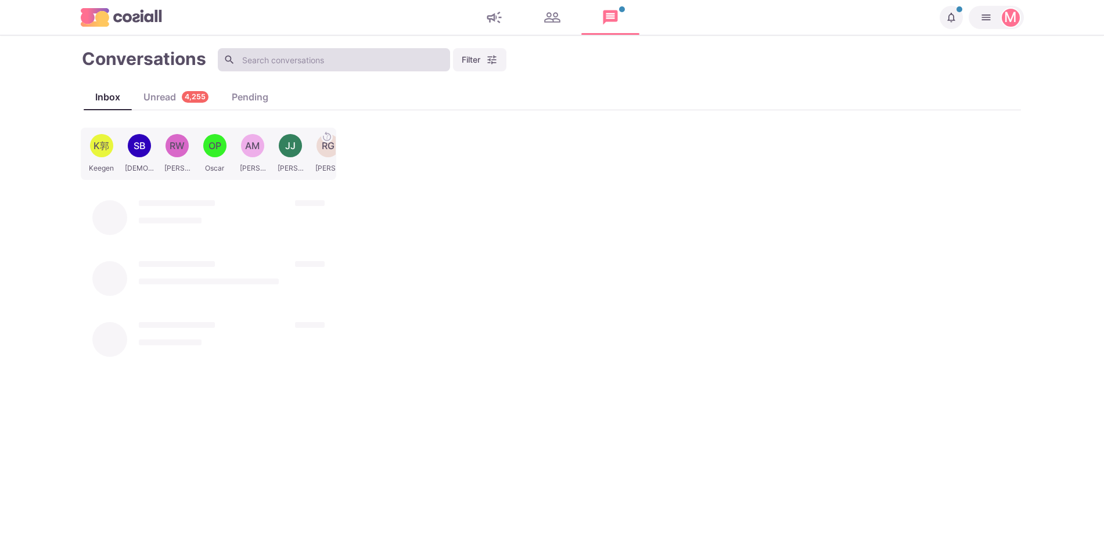 The height and width of the screenshot is (535, 1104). What do you see at coordinates (480, 60) in the screenshot?
I see `button: Filter` at bounding box center [480, 60].